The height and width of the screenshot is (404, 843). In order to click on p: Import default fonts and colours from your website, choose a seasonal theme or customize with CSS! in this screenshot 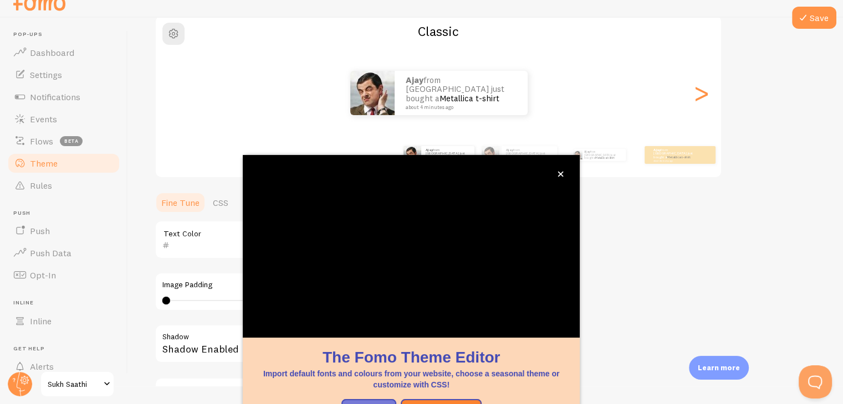, I will do `click(411, 379)`.